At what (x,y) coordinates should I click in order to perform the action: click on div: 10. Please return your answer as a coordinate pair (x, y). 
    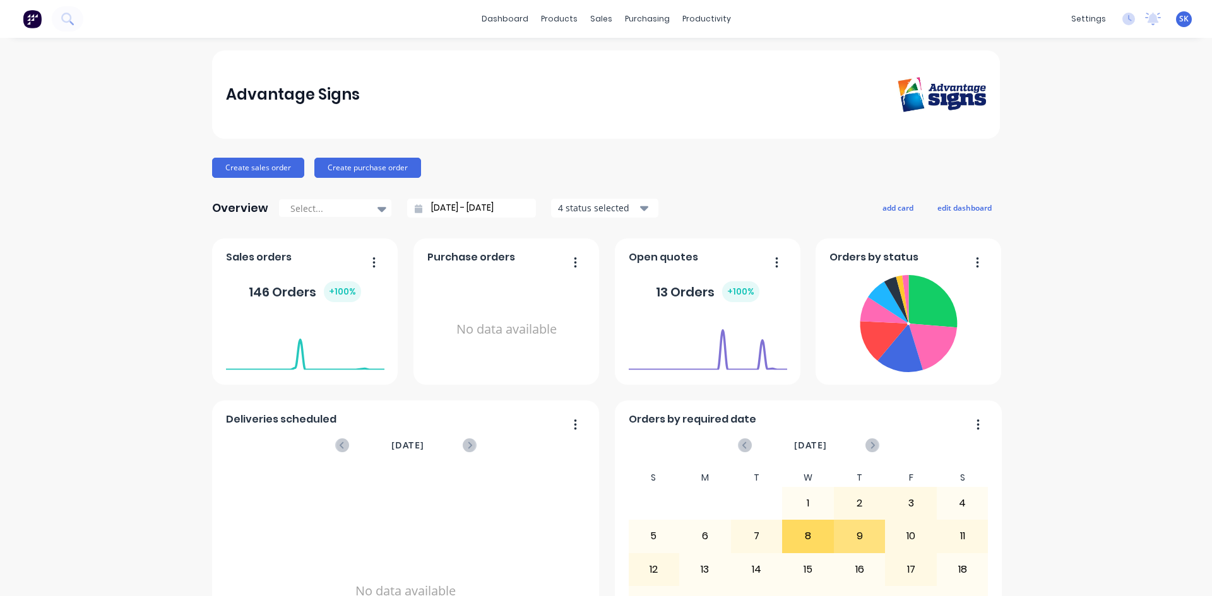
    Looking at the image, I should click on (911, 536).